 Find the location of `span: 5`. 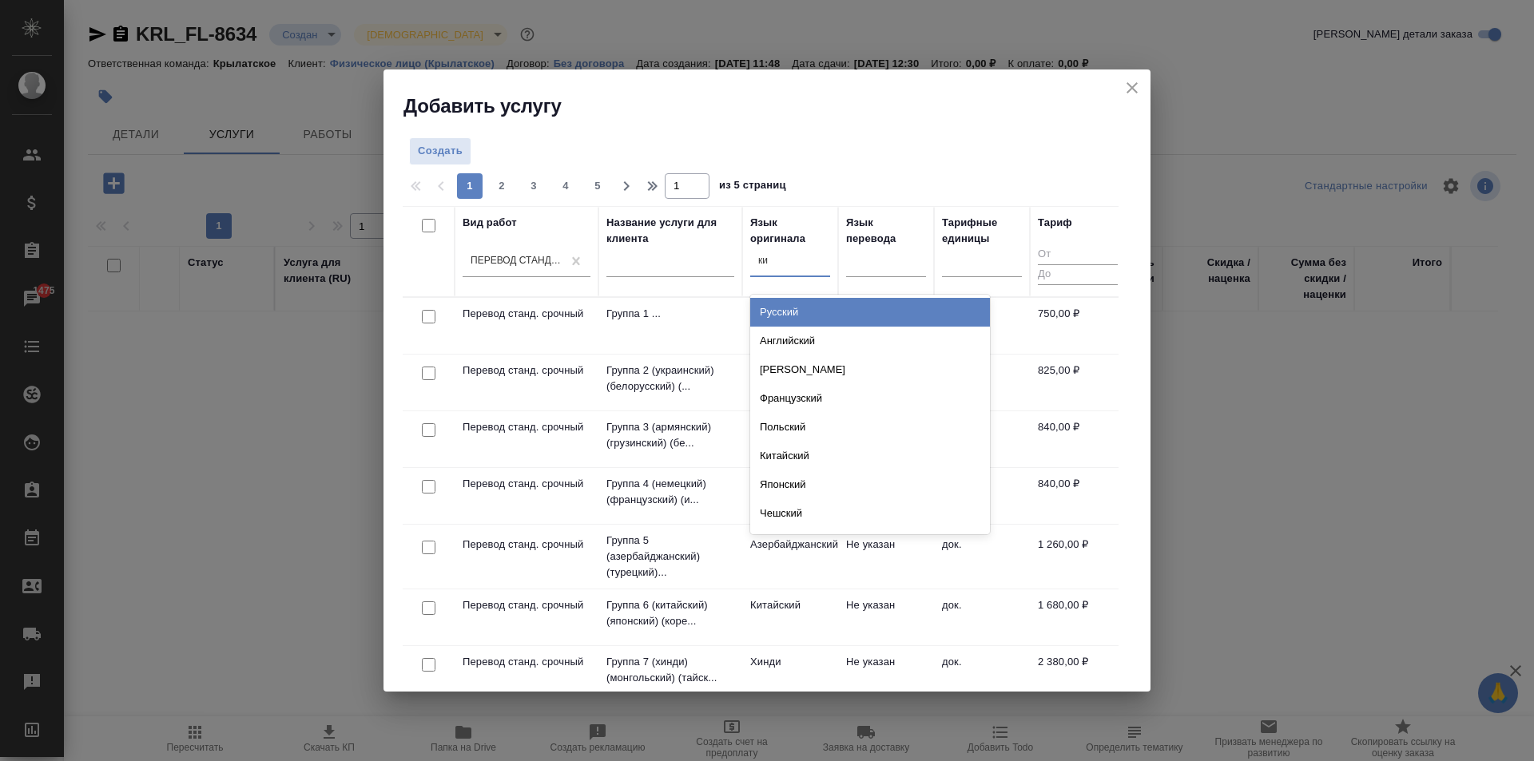

span: 5 is located at coordinates (598, 186).